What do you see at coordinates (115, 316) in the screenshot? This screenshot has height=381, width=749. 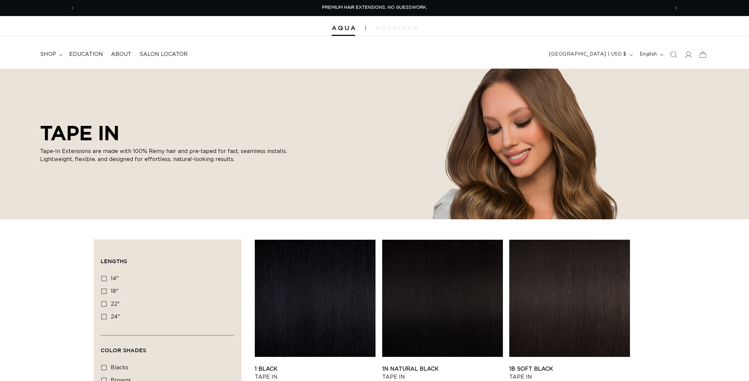 I see `span: 24"` at bounding box center [115, 316].